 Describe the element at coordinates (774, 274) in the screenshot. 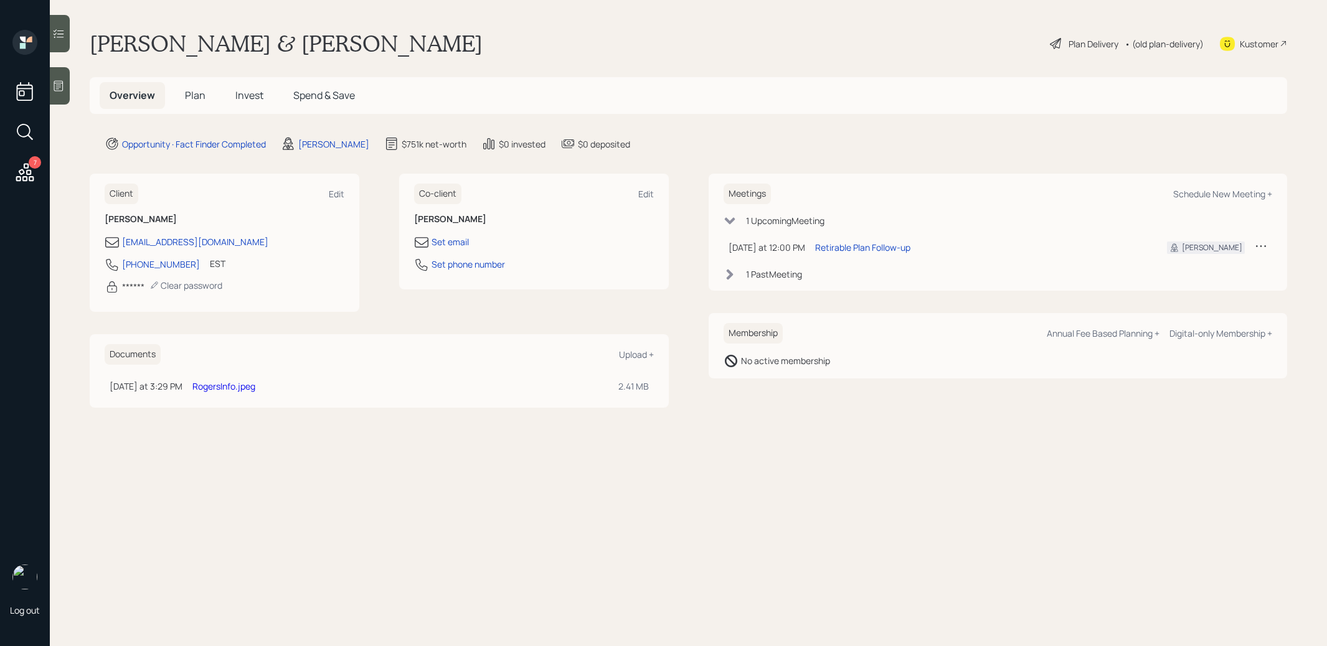

I see `div: 1 Past Meeting` at that location.